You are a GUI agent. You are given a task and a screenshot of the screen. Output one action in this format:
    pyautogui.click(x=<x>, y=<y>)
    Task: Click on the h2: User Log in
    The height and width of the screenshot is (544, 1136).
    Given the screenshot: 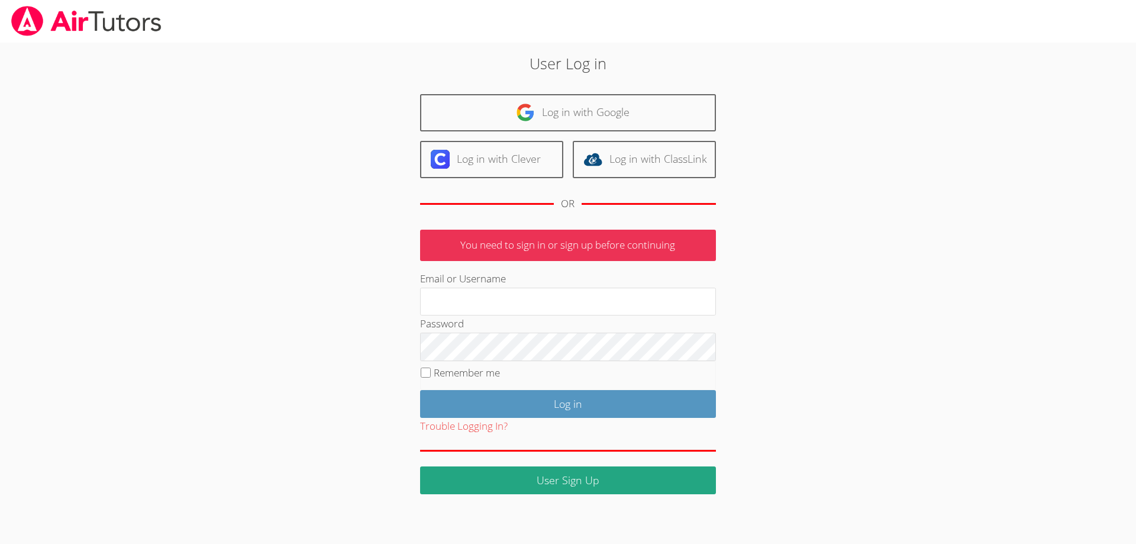 What is the action you would take?
    pyautogui.click(x=568, y=63)
    